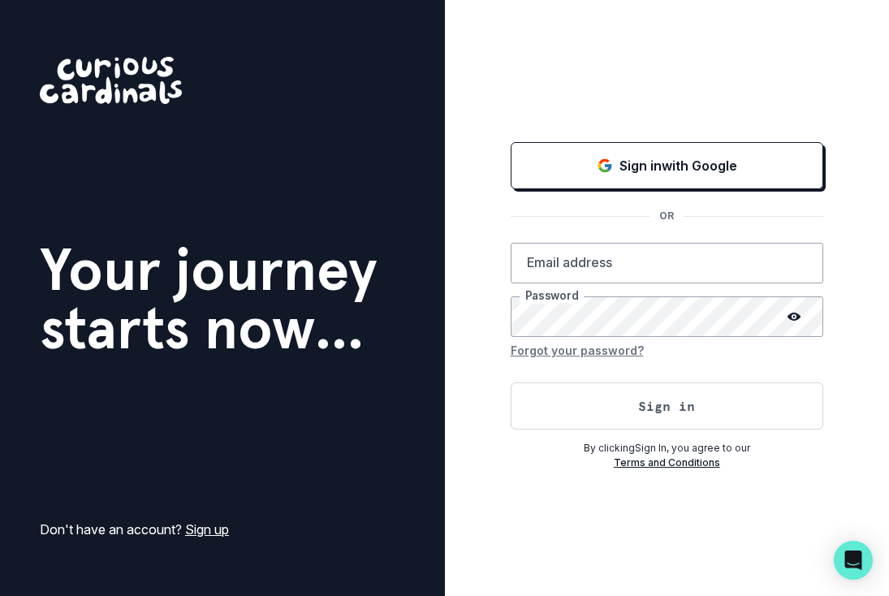  What do you see at coordinates (666, 216) in the screenshot?
I see `p: OR` at bounding box center [666, 216].